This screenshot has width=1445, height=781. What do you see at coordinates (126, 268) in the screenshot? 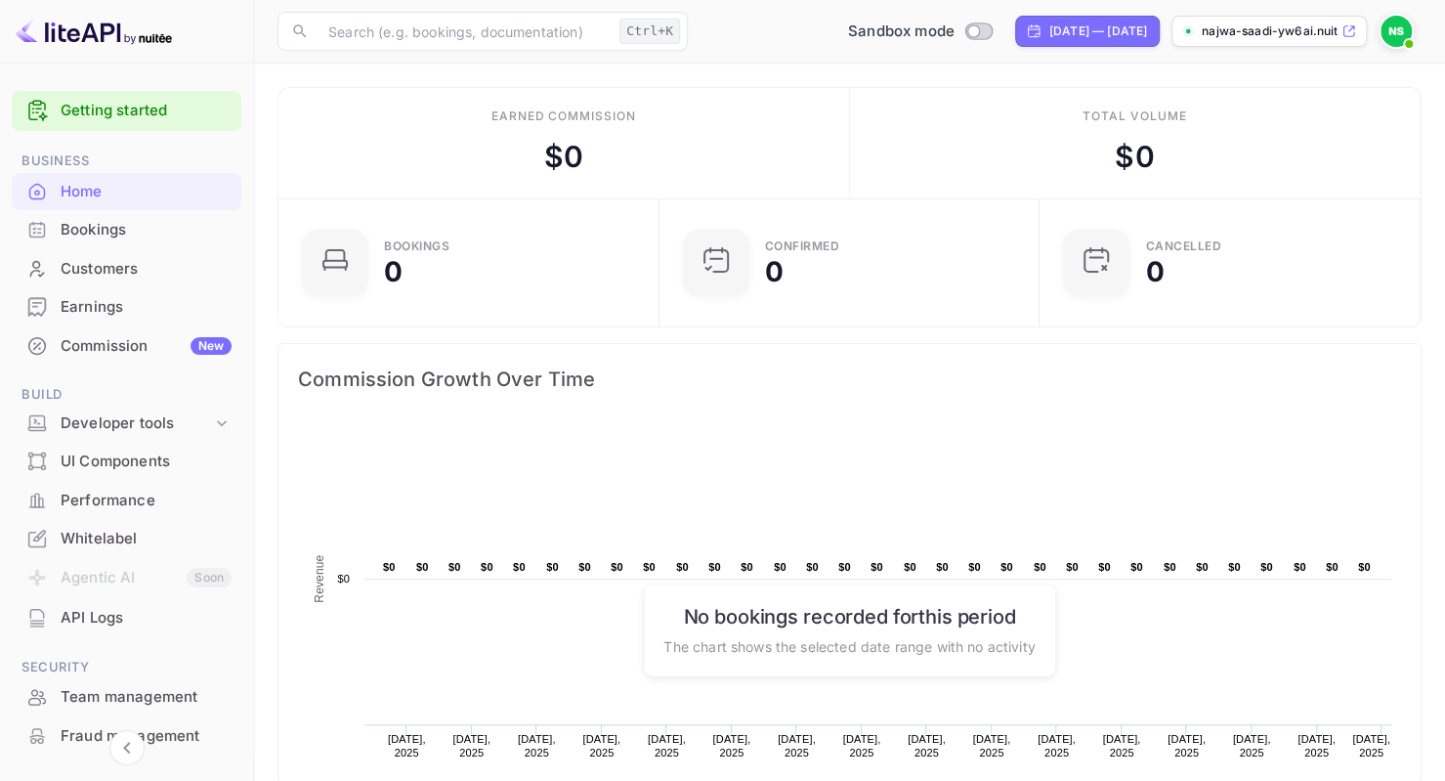
I see `a: Customers` at bounding box center [126, 268].